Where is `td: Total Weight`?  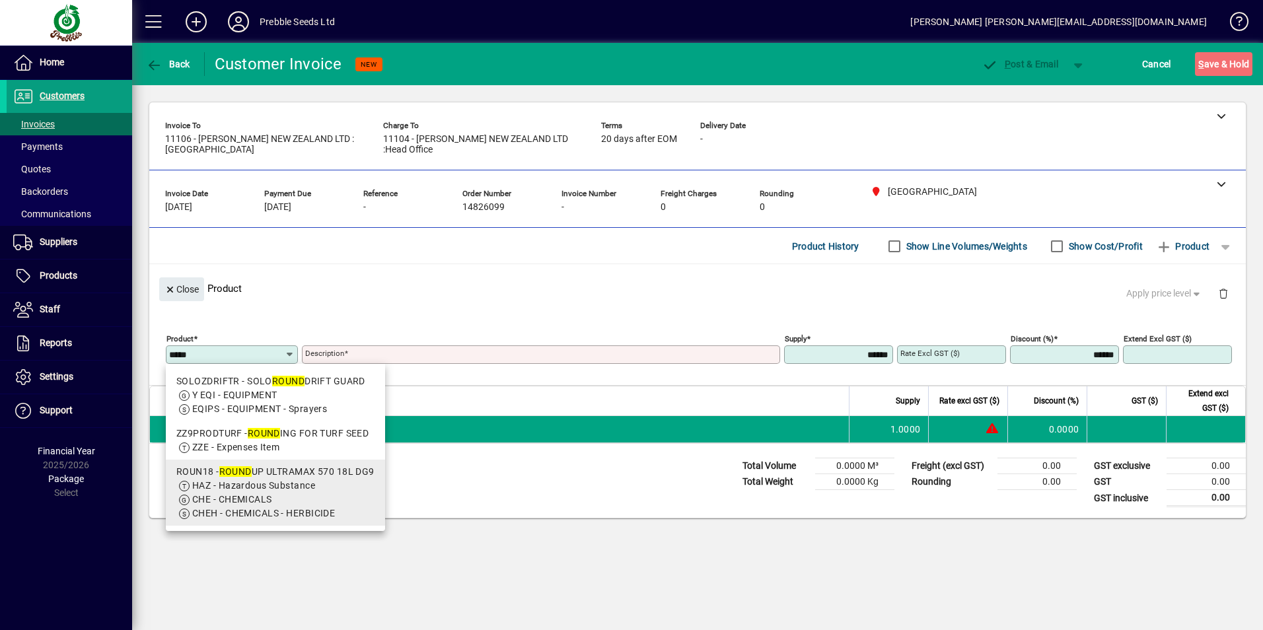
td: Total Weight is located at coordinates (776, 482).